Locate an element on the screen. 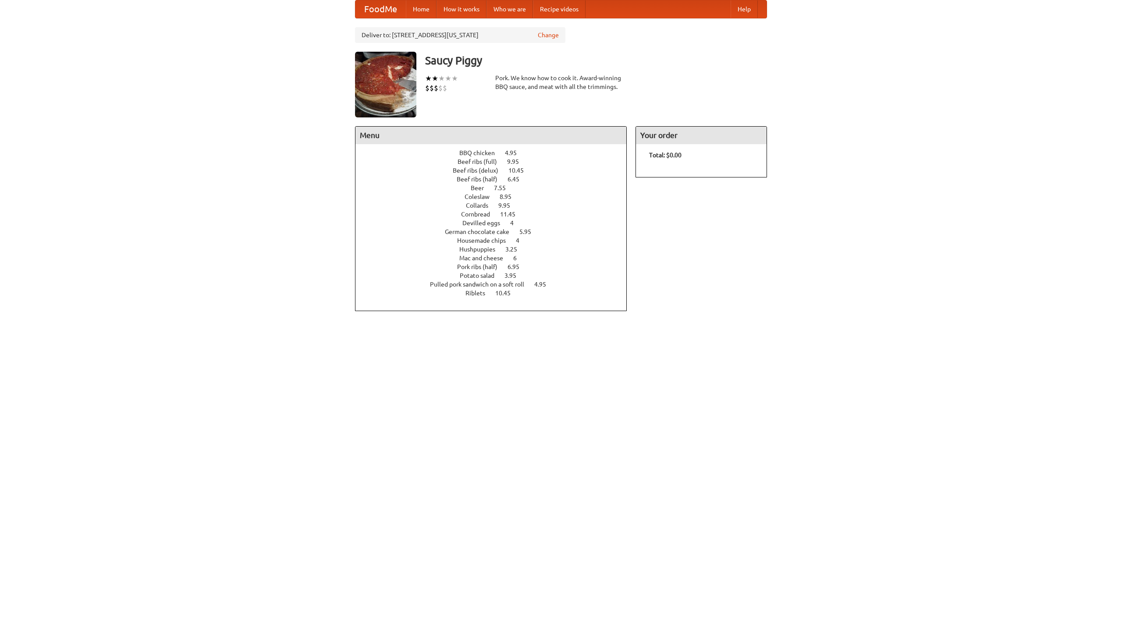 Image resolution: width=1122 pixels, height=620 pixels. a: Devilled eggs 4 is located at coordinates (496, 223).